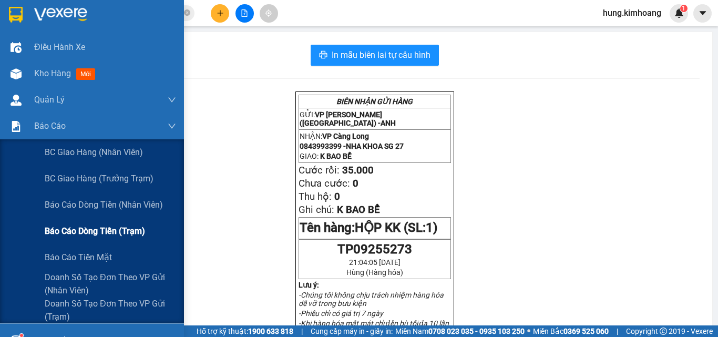 The height and width of the screenshot is (337, 718). I want to click on span: Cung cấp máy in - giấy in:, so click(352, 331).